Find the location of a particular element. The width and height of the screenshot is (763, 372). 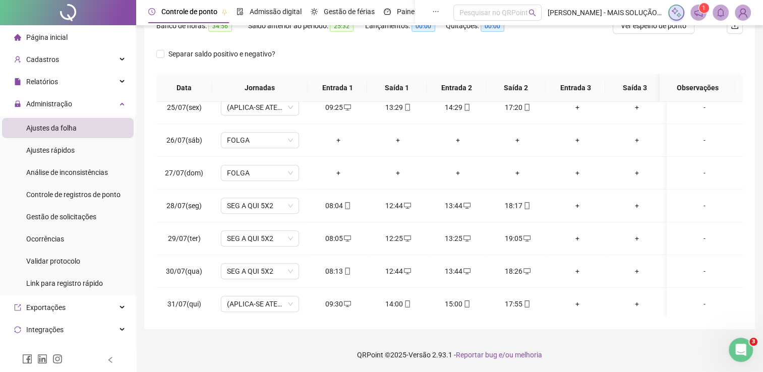

span: 26/07(sáb) is located at coordinates (184, 140).